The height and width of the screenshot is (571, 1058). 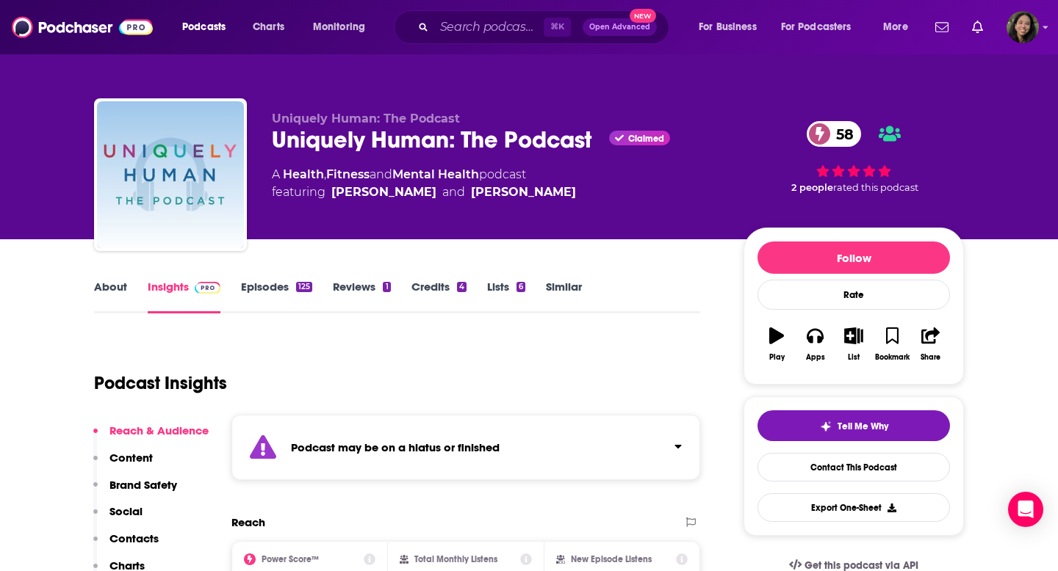 I want to click on section: Click to expand status details, so click(x=466, y=447).